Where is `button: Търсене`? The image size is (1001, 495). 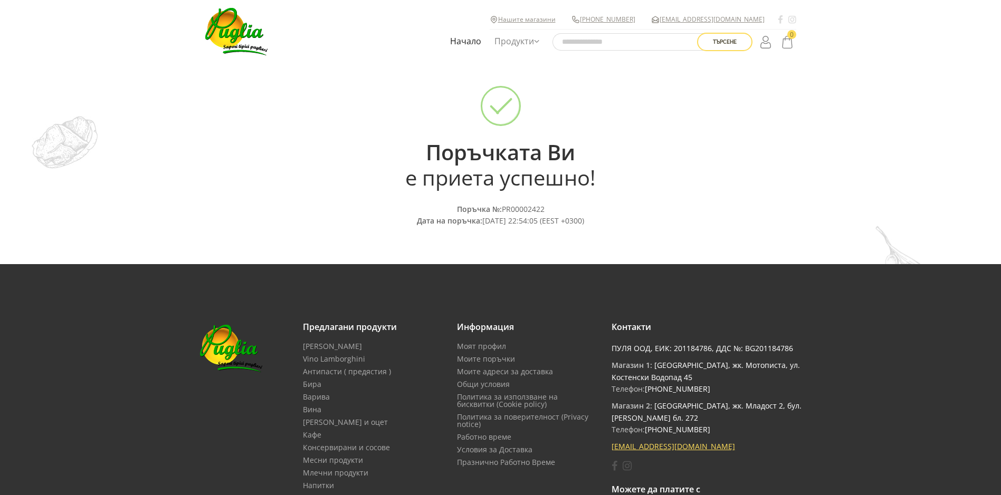 button: Търсене is located at coordinates (724, 42).